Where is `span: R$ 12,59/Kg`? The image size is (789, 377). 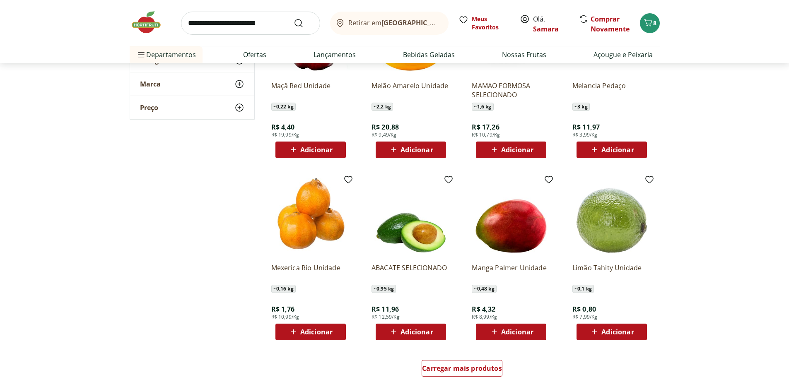 span: R$ 12,59/Kg is located at coordinates (385, 317).